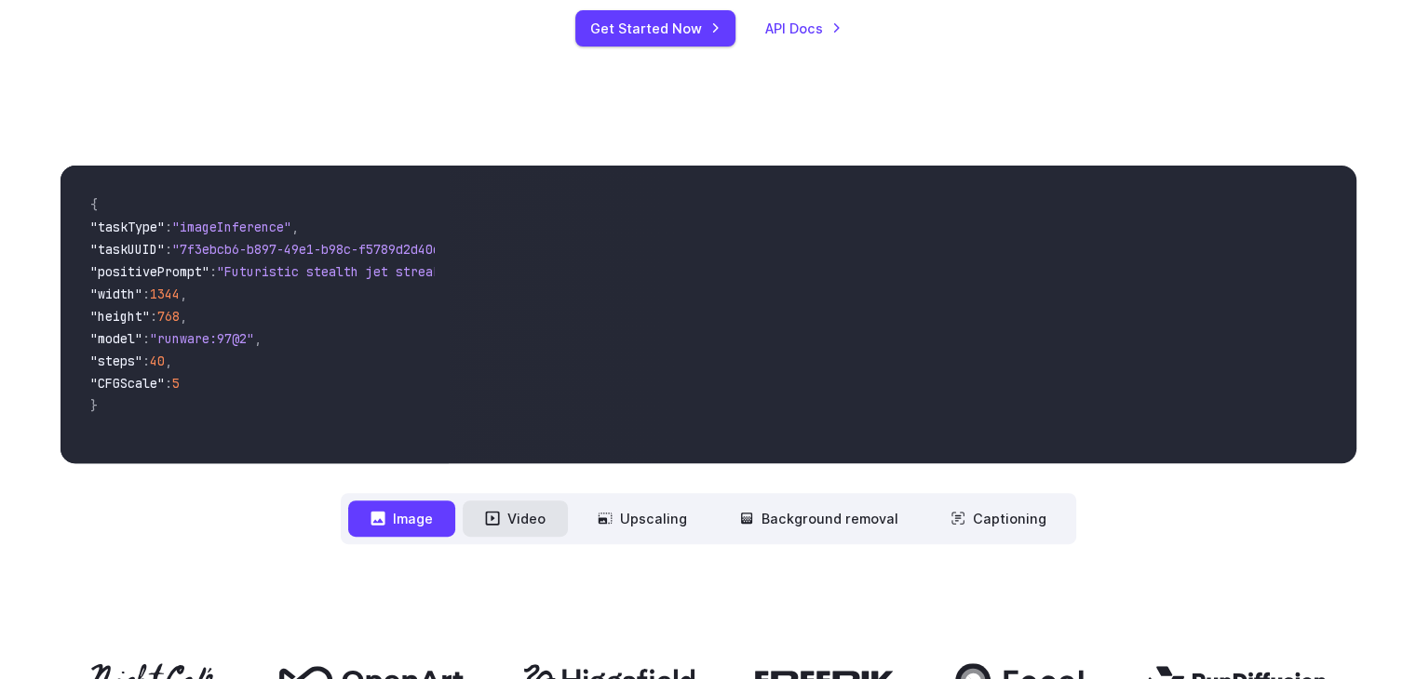  I want to click on span: 40, so click(157, 361).